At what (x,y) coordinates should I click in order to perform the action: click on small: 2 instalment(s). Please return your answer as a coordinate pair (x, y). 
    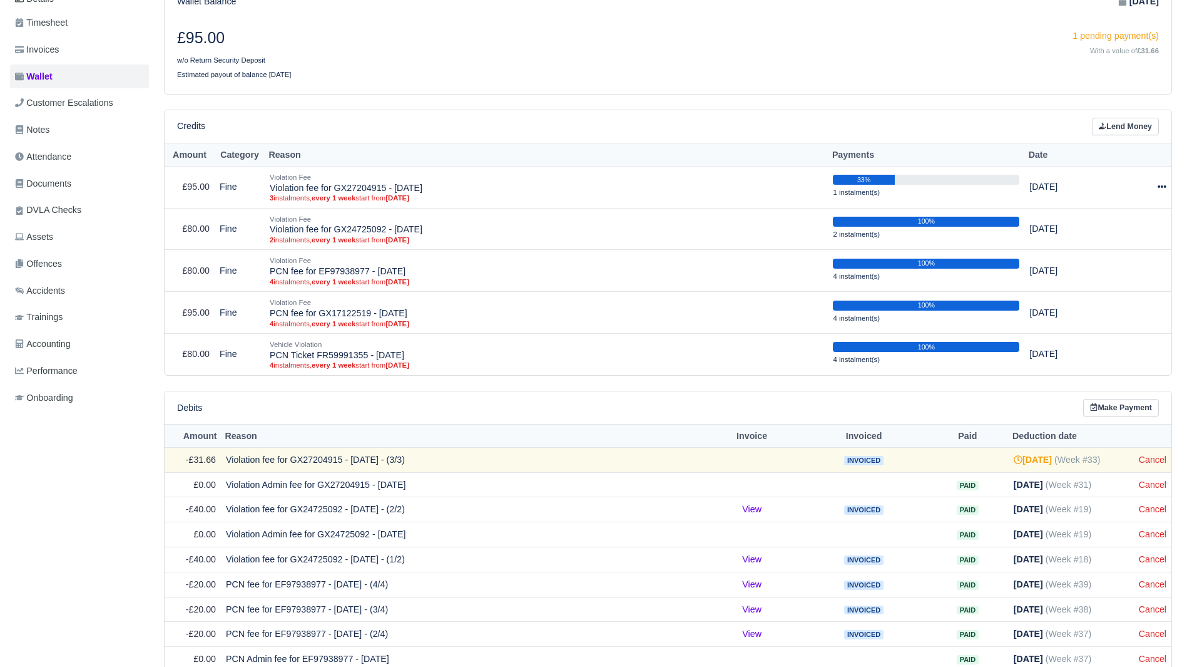
    Looking at the image, I should click on (856, 234).